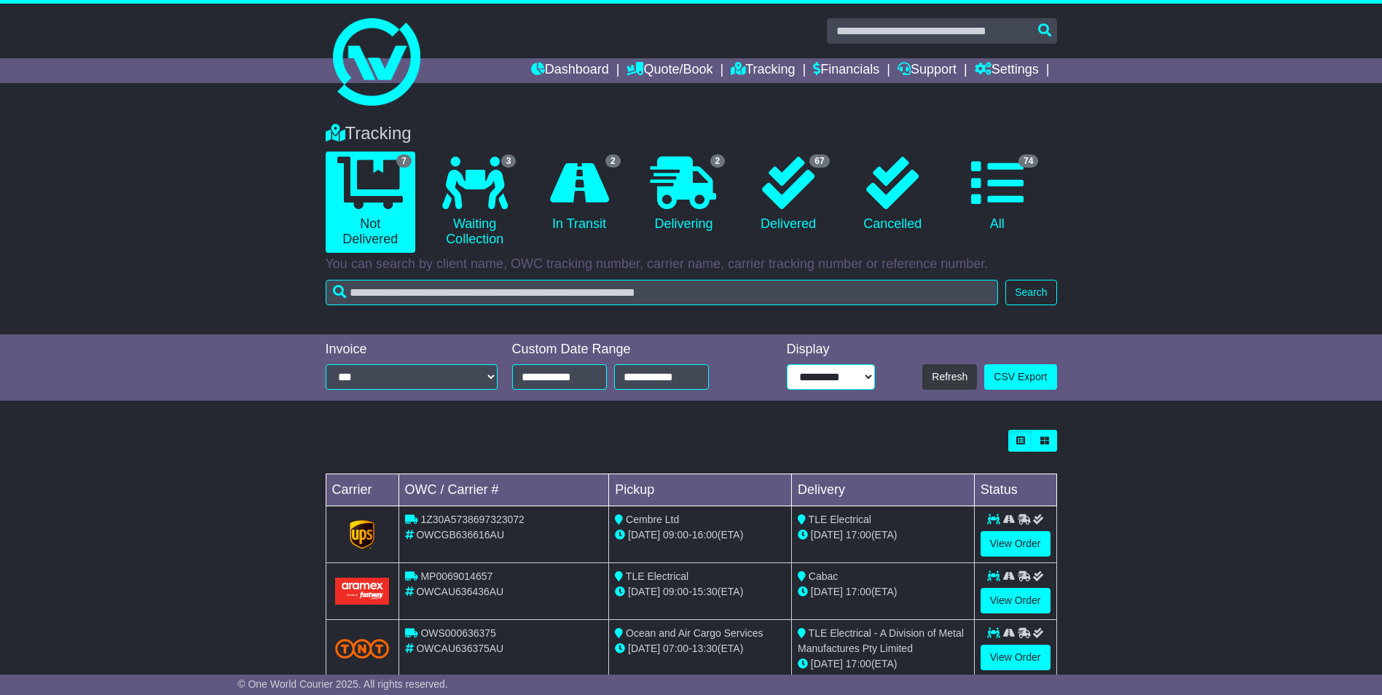 Image resolution: width=1382 pixels, height=695 pixels. I want to click on a: 7 Not Delivered, so click(370, 202).